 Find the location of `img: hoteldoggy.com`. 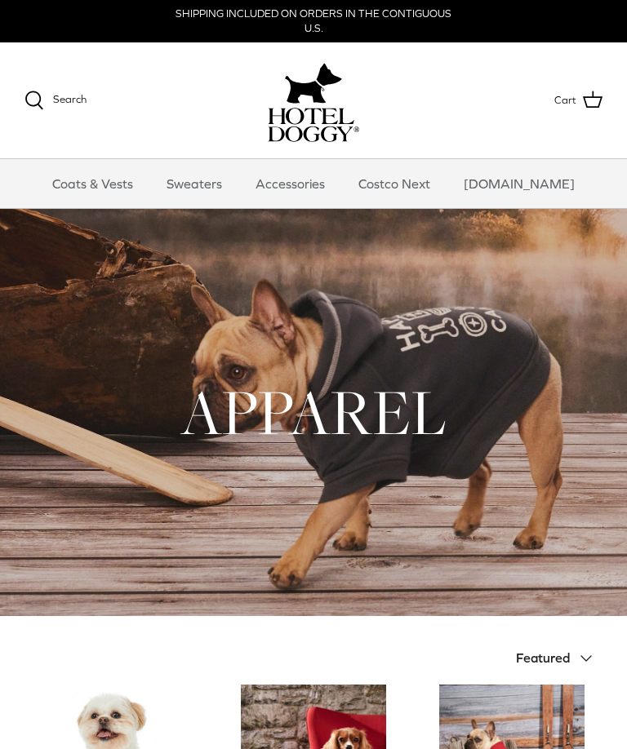

img: hoteldoggy.com is located at coordinates (313, 83).